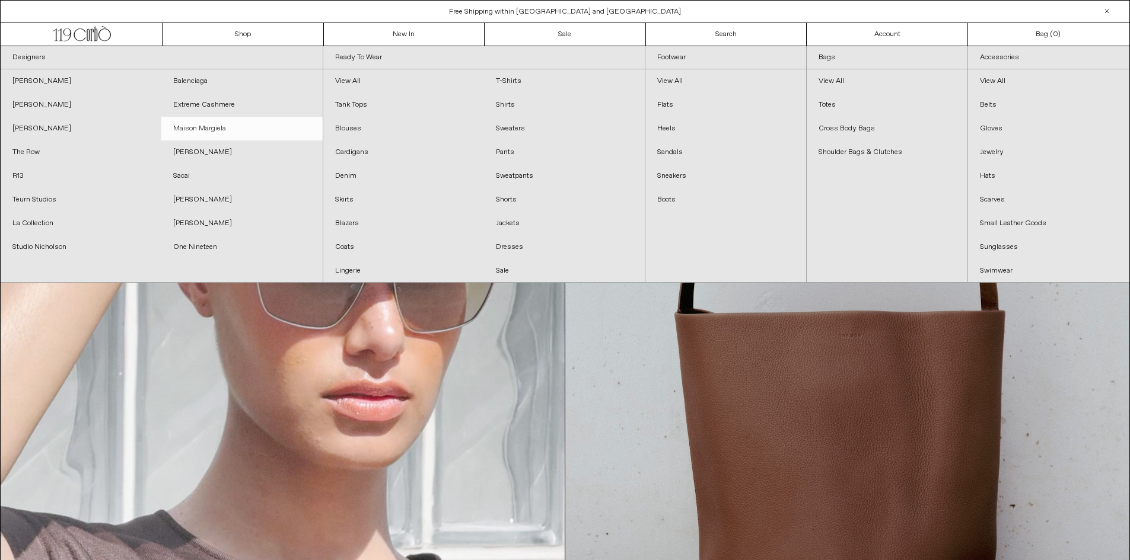 Image resolution: width=1130 pixels, height=560 pixels. What do you see at coordinates (161, 58) in the screenshot?
I see `a: Designers` at bounding box center [161, 58].